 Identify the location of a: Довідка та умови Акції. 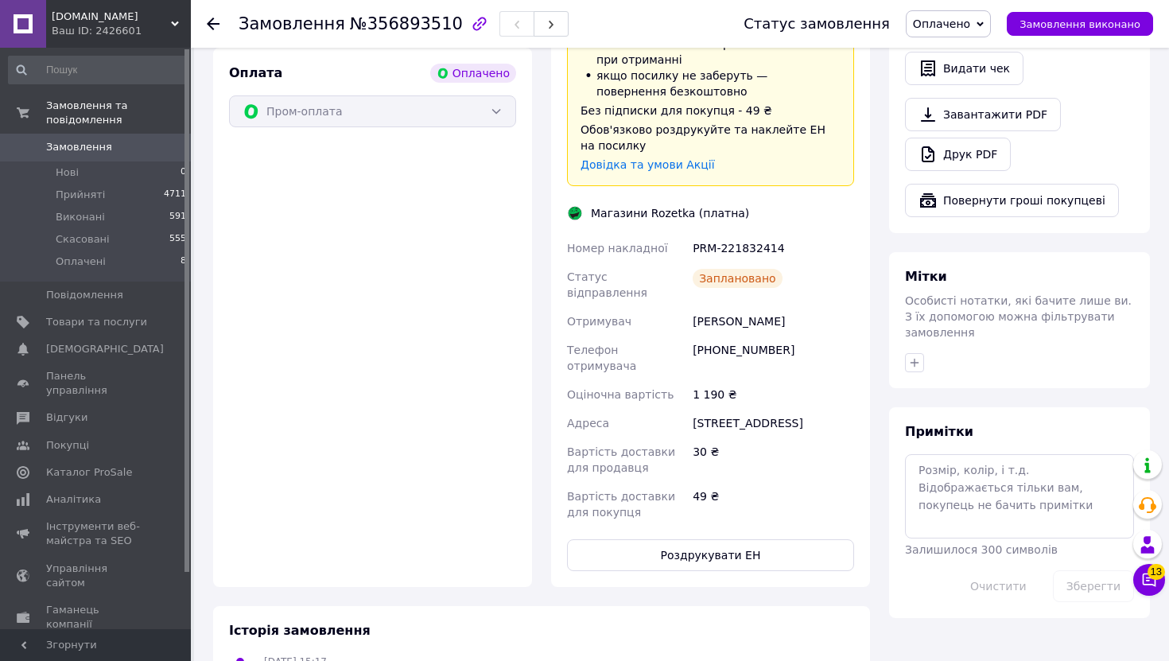
(647, 165).